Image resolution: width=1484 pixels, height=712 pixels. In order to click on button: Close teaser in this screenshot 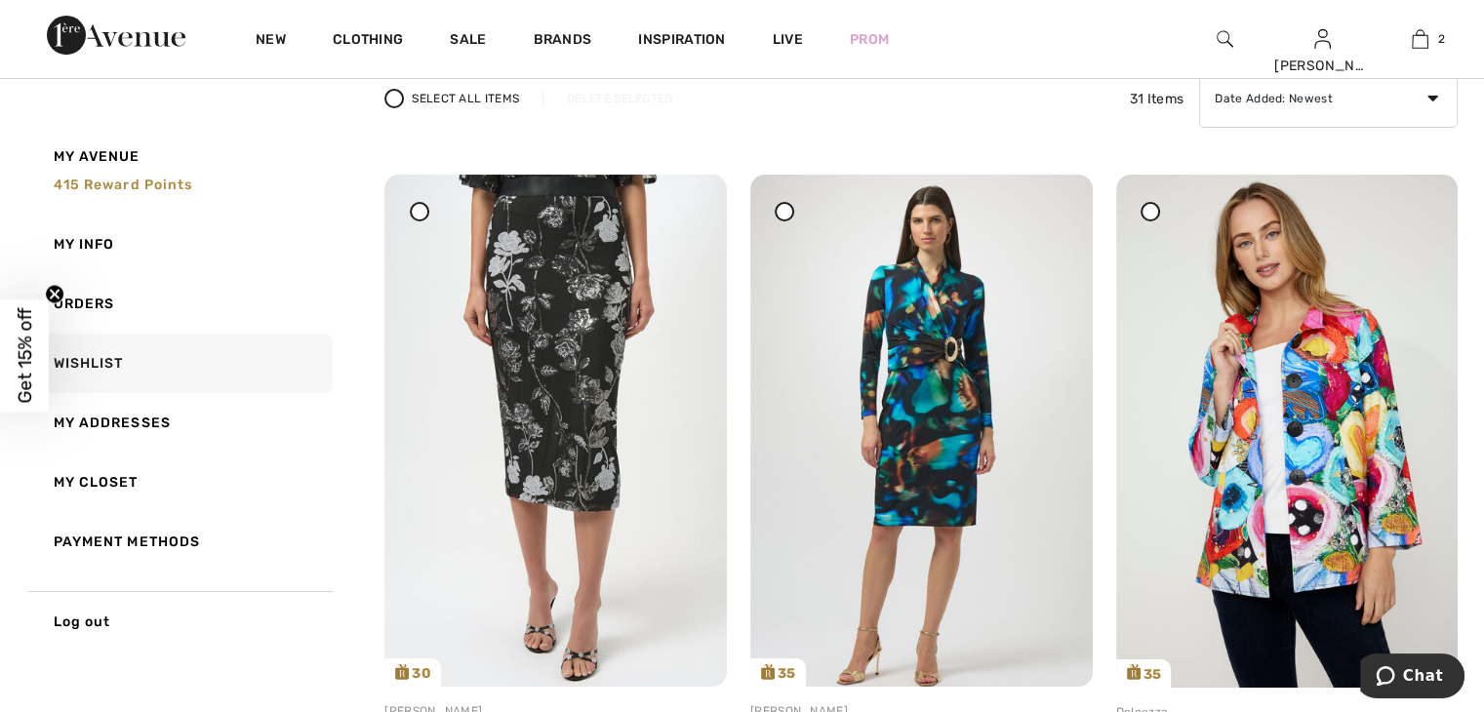, I will do `click(55, 295)`.